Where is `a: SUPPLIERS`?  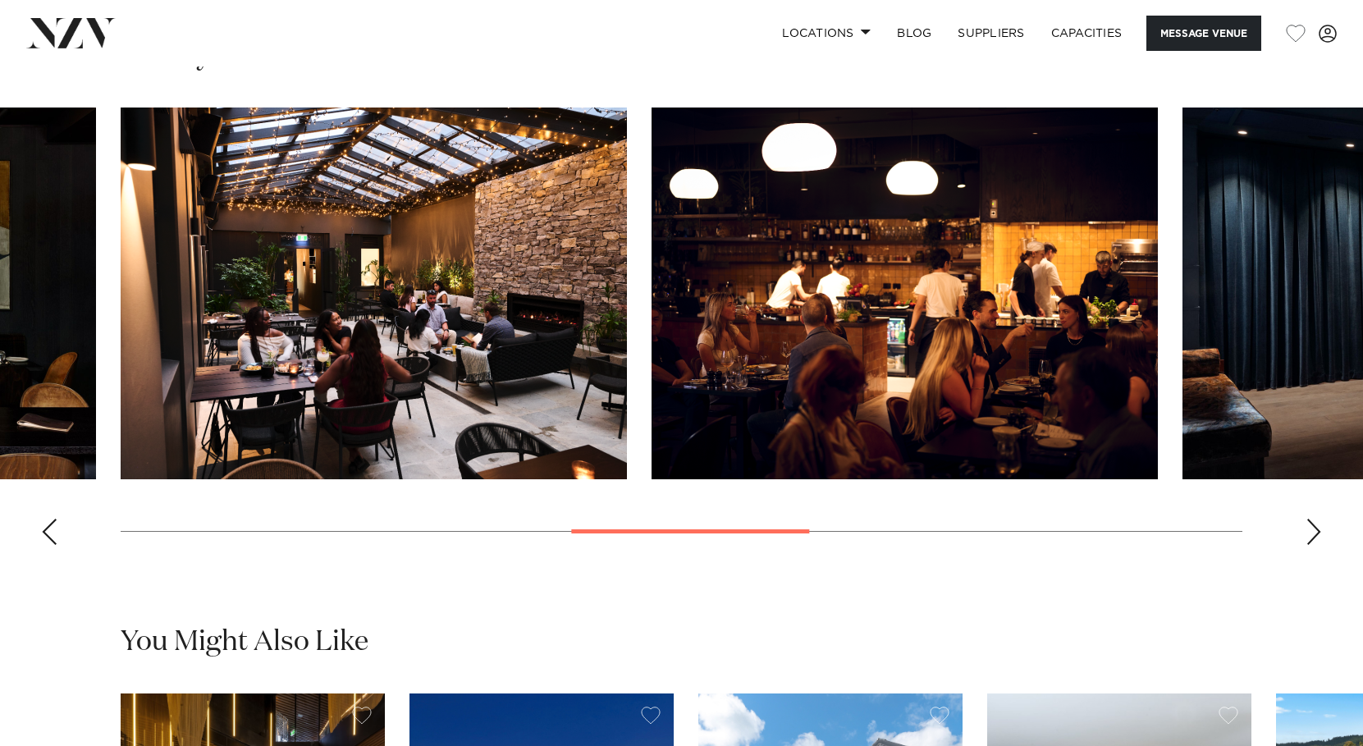 a: SUPPLIERS is located at coordinates (990, 33).